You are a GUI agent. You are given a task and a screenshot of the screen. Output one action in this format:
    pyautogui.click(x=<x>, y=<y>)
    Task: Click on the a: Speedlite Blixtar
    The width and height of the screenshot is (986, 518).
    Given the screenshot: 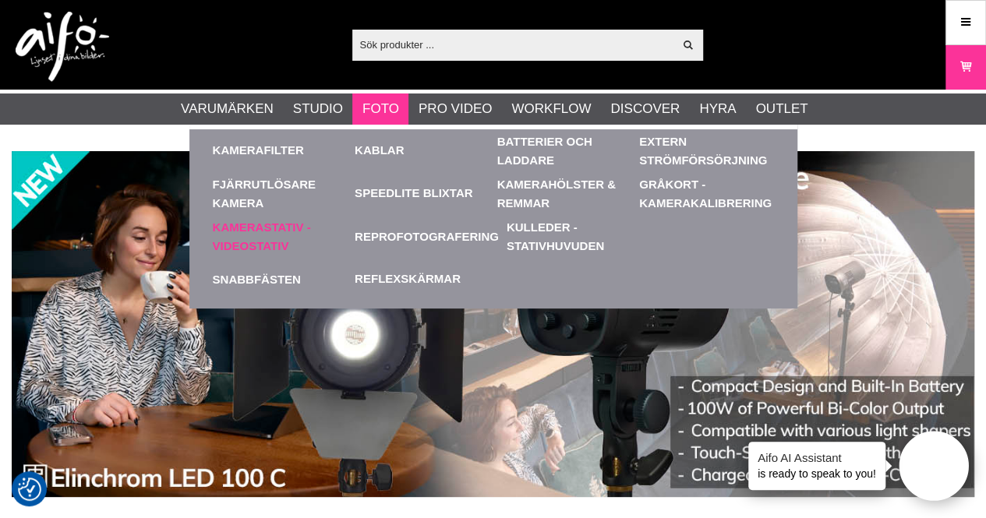 What is the action you would take?
    pyautogui.click(x=413, y=193)
    